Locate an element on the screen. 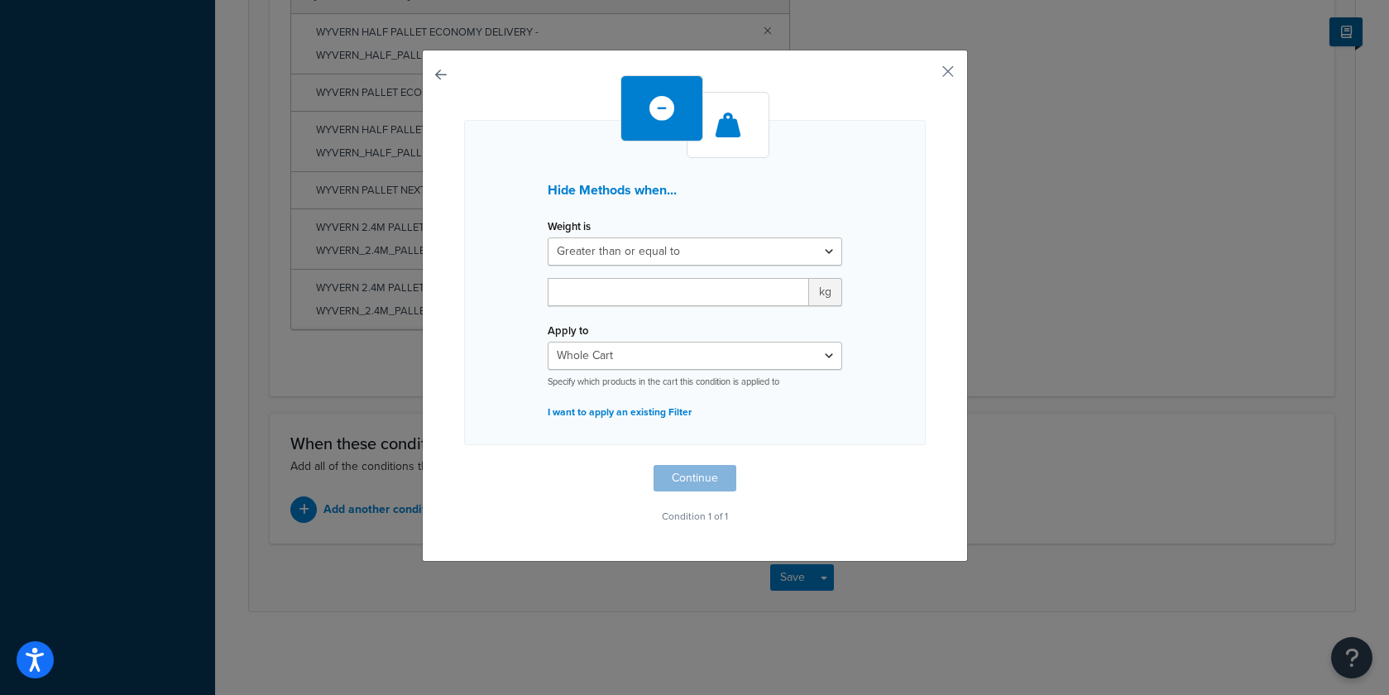 Image resolution: width=1389 pixels, height=695 pixels. p: Specify which products in the cart this condition is applied to is located at coordinates (695, 381).